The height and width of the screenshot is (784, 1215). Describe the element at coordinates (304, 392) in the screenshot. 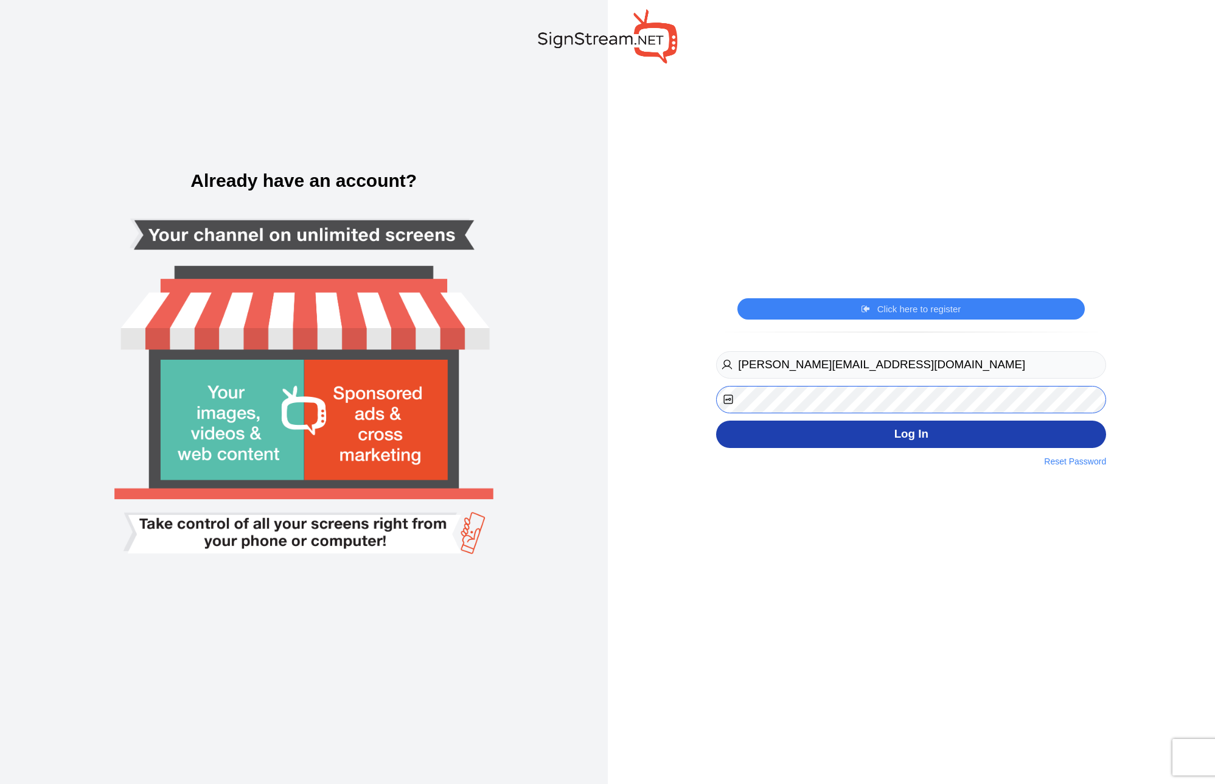

I see `img: Smart tv login` at that location.